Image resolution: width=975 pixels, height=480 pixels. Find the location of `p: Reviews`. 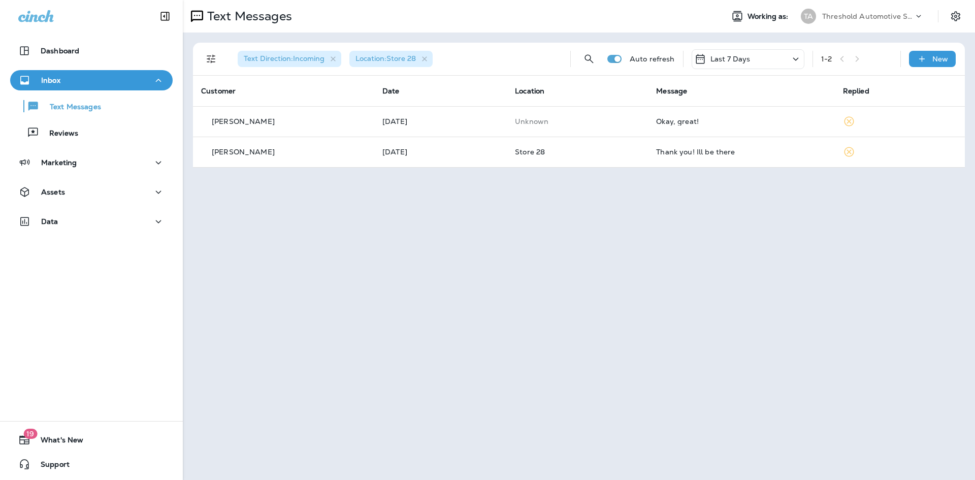

p: Reviews is located at coordinates (58, 134).